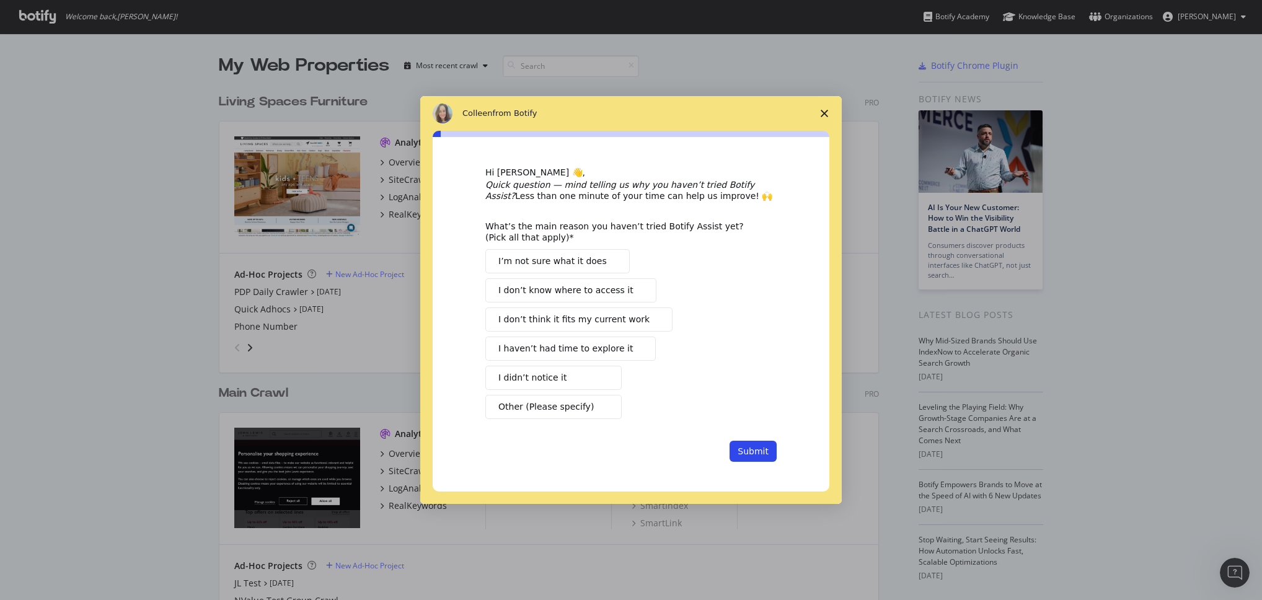 The width and height of the screenshot is (1262, 600). What do you see at coordinates (477, 113) in the screenshot?
I see `span: Colleen` at bounding box center [477, 113].